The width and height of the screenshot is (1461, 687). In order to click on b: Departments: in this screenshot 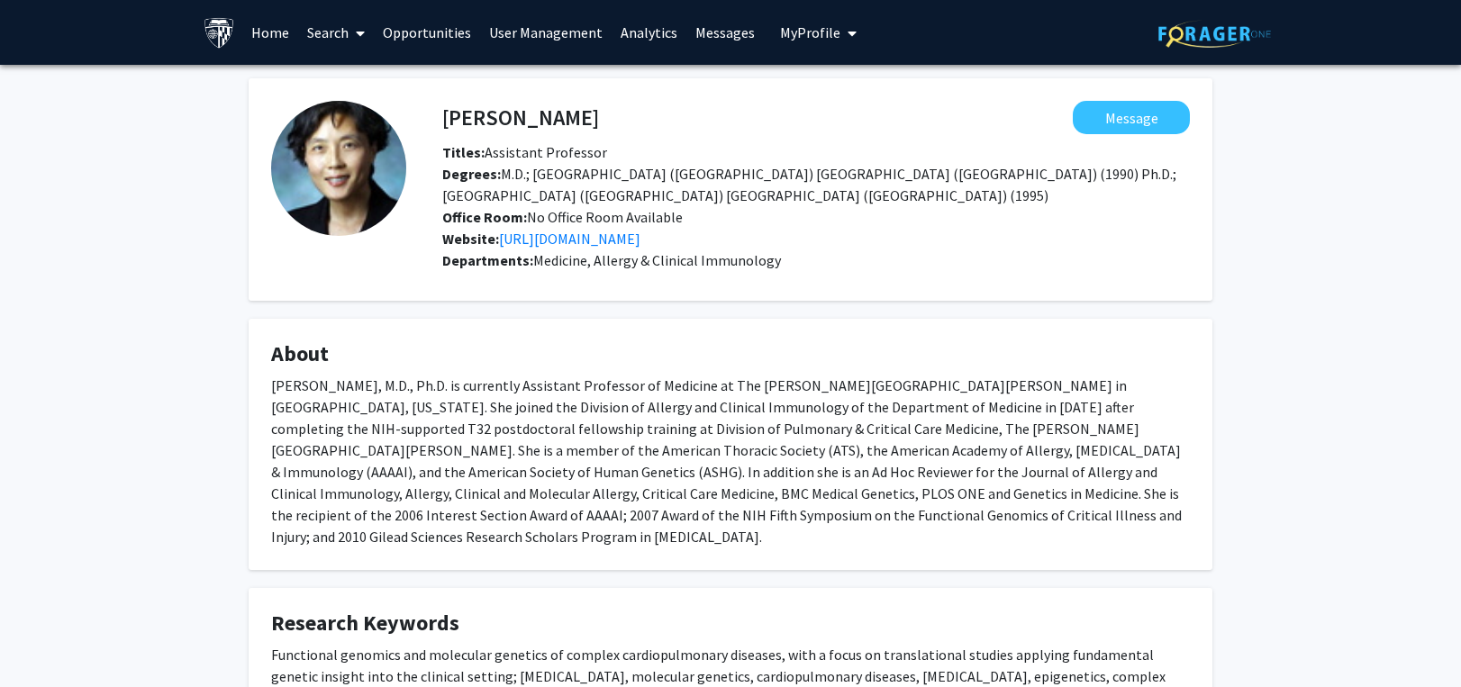, I will do `click(487, 260)`.